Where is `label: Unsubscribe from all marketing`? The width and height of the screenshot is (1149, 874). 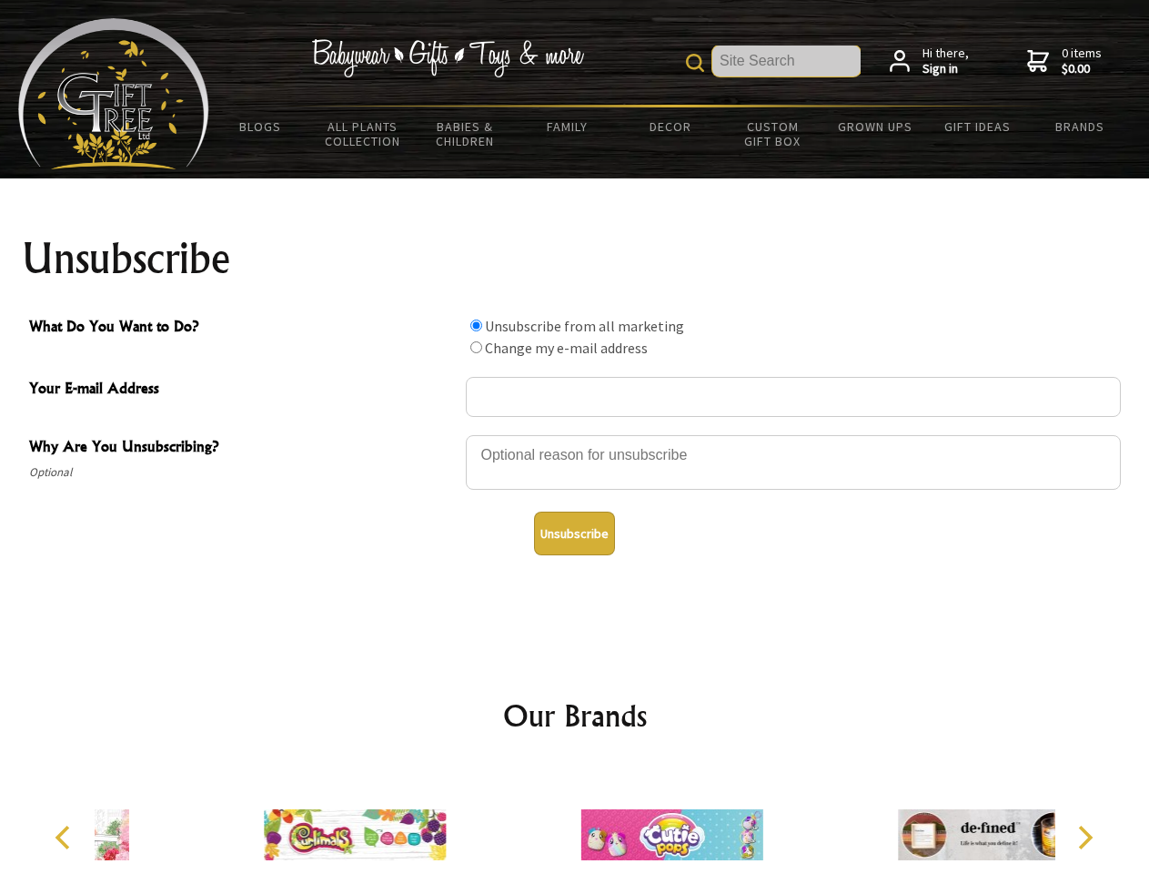 label: Unsubscribe from all marketing is located at coordinates (584, 326).